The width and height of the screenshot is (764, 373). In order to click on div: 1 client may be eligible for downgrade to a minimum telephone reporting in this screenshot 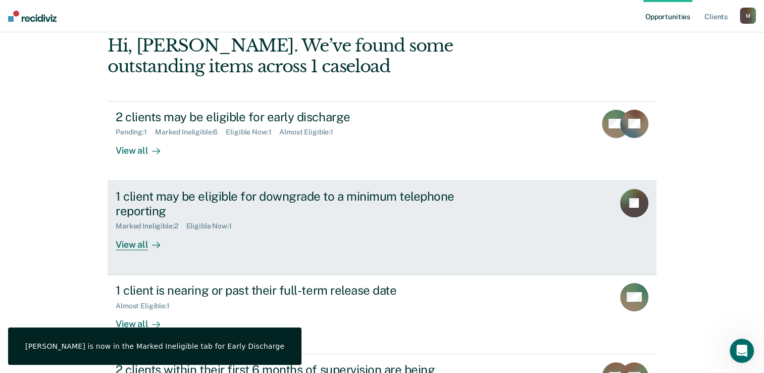, I will do `click(293, 203)`.